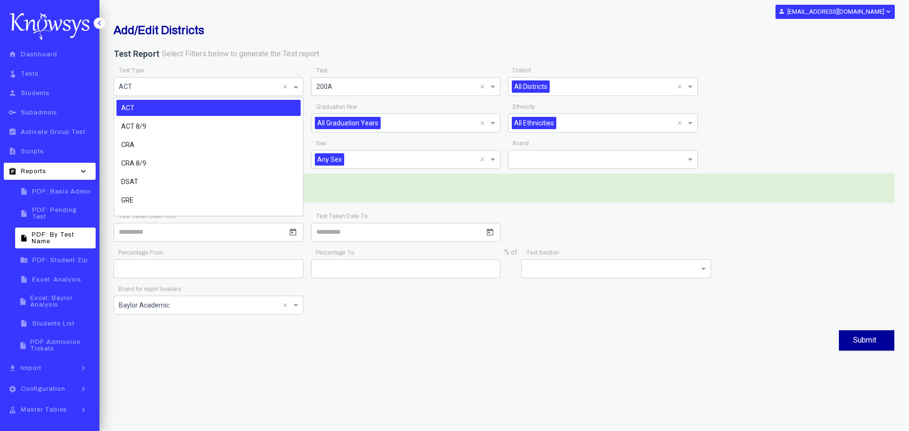 This screenshot has height=431, width=909. What do you see at coordinates (39, 54) in the screenshot?
I see `span: Dashboard` at bounding box center [39, 54].